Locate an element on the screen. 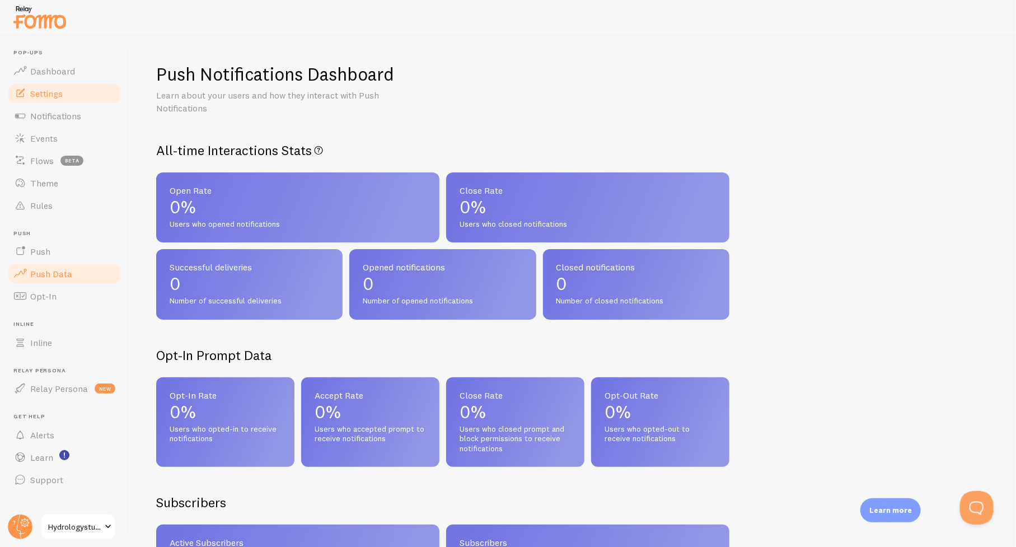 Image resolution: width=1016 pixels, height=547 pixels. span: Opt-In is located at coordinates (43, 296).